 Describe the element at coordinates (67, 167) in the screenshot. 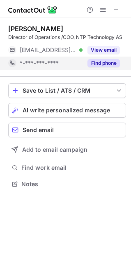

I see `button: Find work email` at that location.